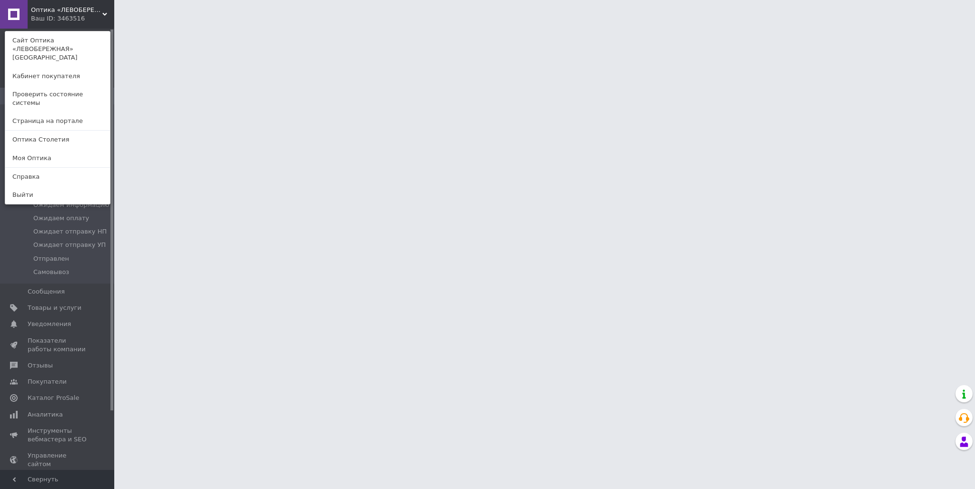 Image resolution: width=975 pixels, height=489 pixels. What do you see at coordinates (58, 460) in the screenshot?
I see `span: Управление сайтом` at bounding box center [58, 460].